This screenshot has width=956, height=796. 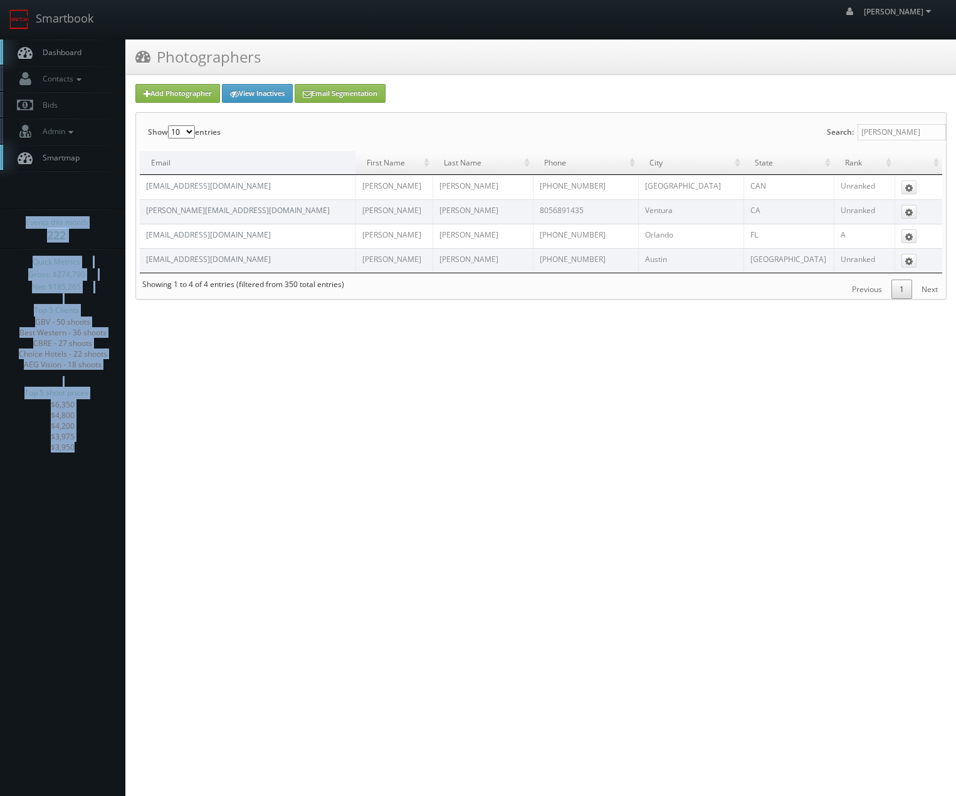 What do you see at coordinates (691, 236) in the screenshot?
I see `td: Orlando` at bounding box center [691, 236].